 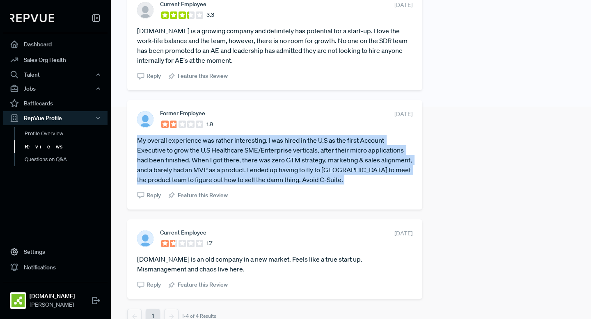 What do you see at coordinates (18, 301) in the screenshot?
I see `img: Kontakt.io` at bounding box center [18, 301].